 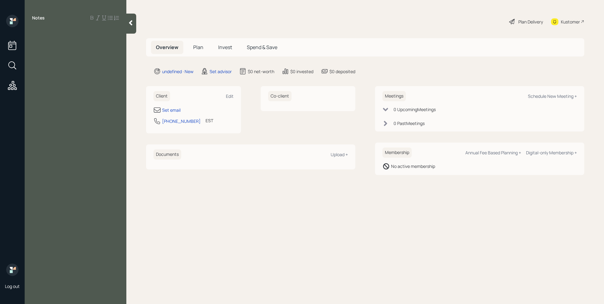 What do you see at coordinates (340, 154) in the screenshot?
I see `div: Upload +` at bounding box center [340, 154].